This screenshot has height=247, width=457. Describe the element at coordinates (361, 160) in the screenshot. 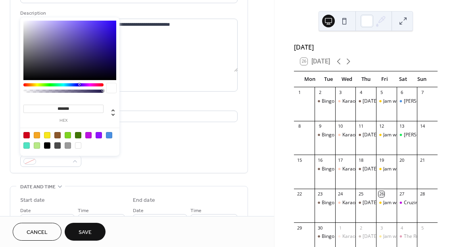

I see `div: 18` at that location.